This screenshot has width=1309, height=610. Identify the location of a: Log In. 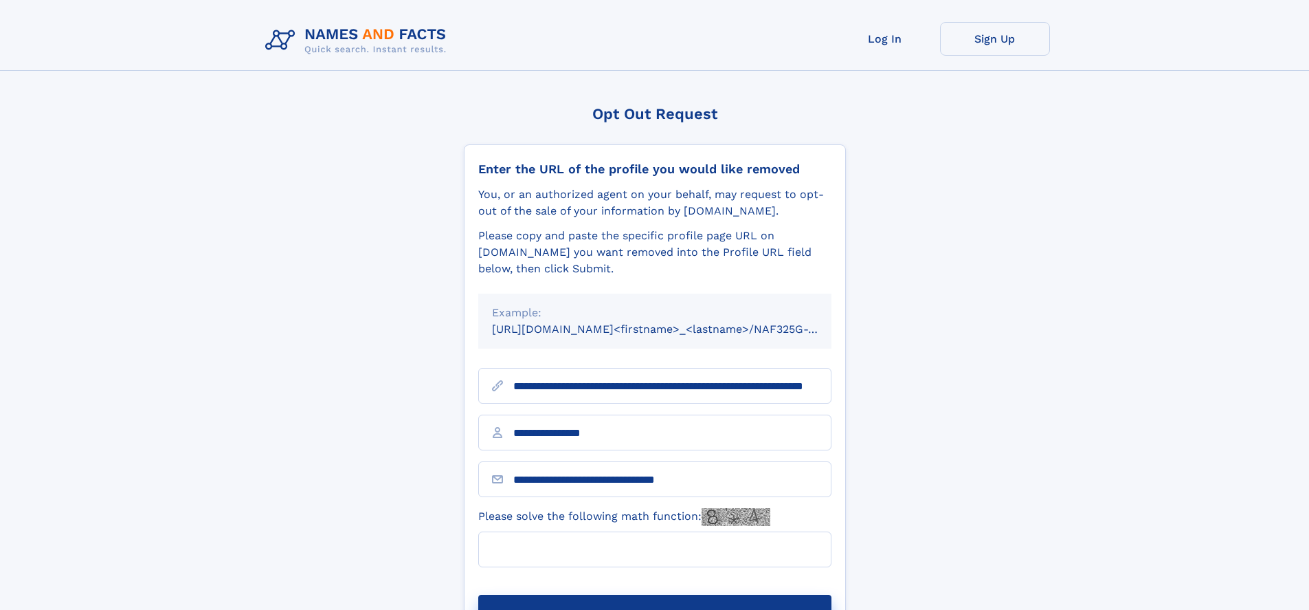
(885, 38).